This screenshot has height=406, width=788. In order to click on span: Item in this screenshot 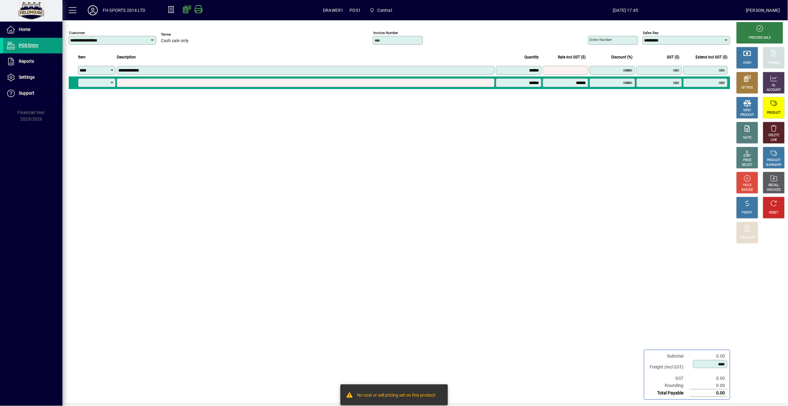, I will do `click(82, 57)`.